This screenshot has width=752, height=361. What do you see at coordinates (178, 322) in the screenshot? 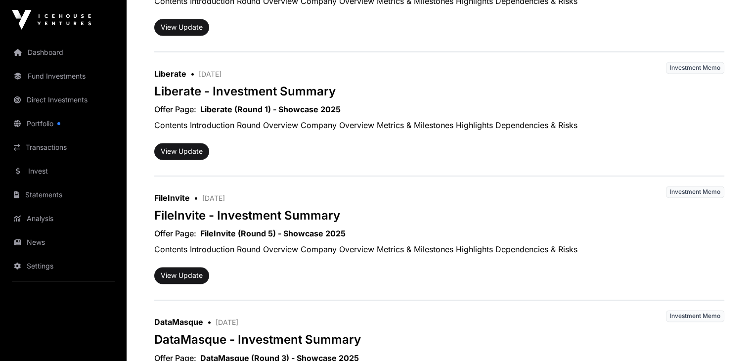
I see `a: DataMasque` at bounding box center [178, 322].